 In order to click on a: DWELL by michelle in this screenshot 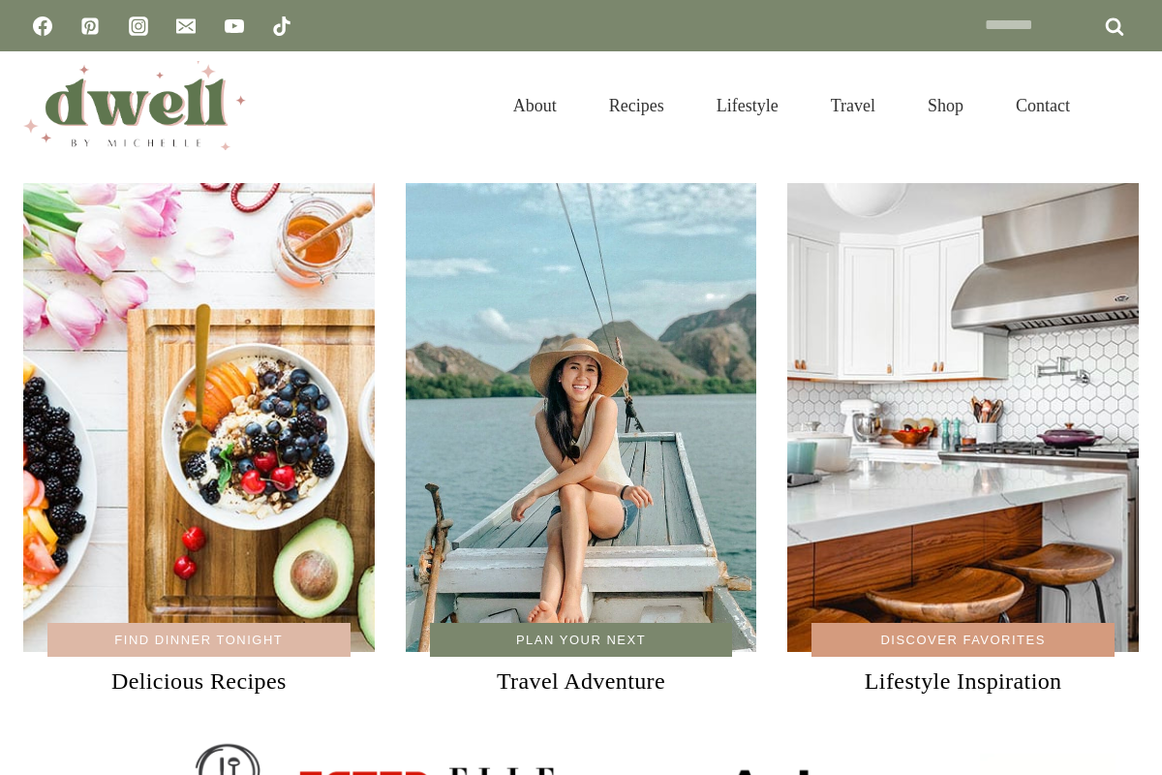, I will do `click(135, 106)`.